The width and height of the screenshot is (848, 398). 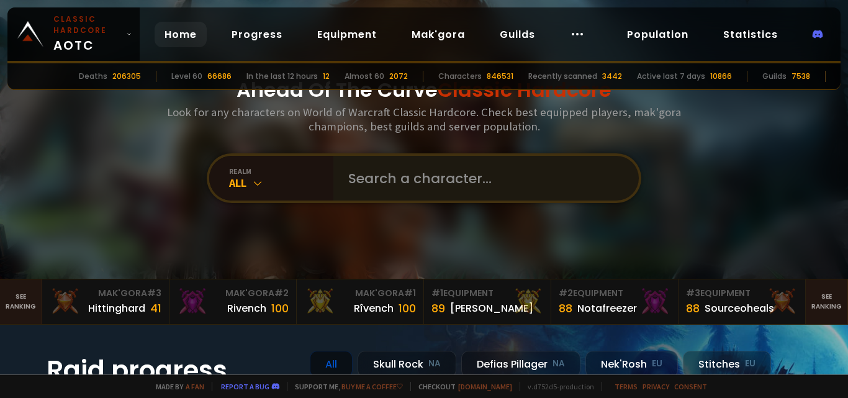 What do you see at coordinates (607, 308) in the screenshot?
I see `div: Notafreezer` at bounding box center [607, 308].